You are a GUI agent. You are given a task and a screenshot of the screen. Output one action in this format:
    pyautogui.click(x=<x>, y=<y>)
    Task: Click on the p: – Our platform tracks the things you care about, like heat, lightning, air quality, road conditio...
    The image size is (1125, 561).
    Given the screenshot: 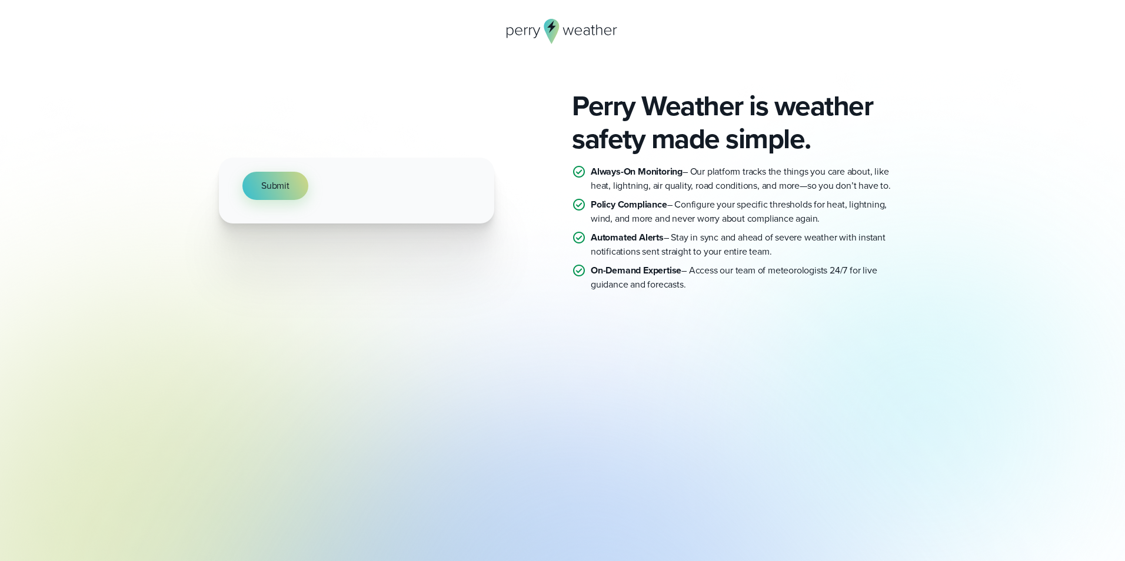 What is the action you would take?
    pyautogui.click(x=749, y=179)
    